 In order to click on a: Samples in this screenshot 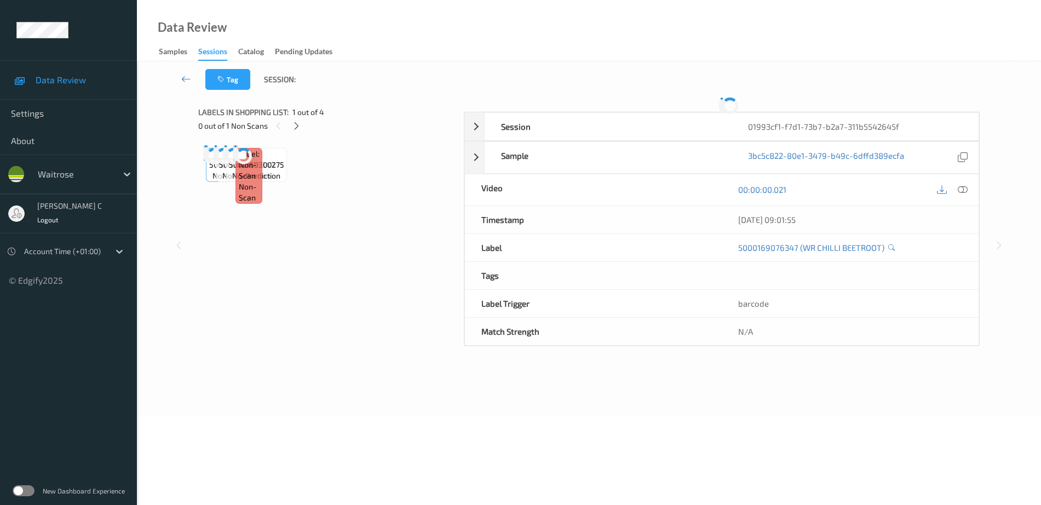, I will do `click(178, 52)`.